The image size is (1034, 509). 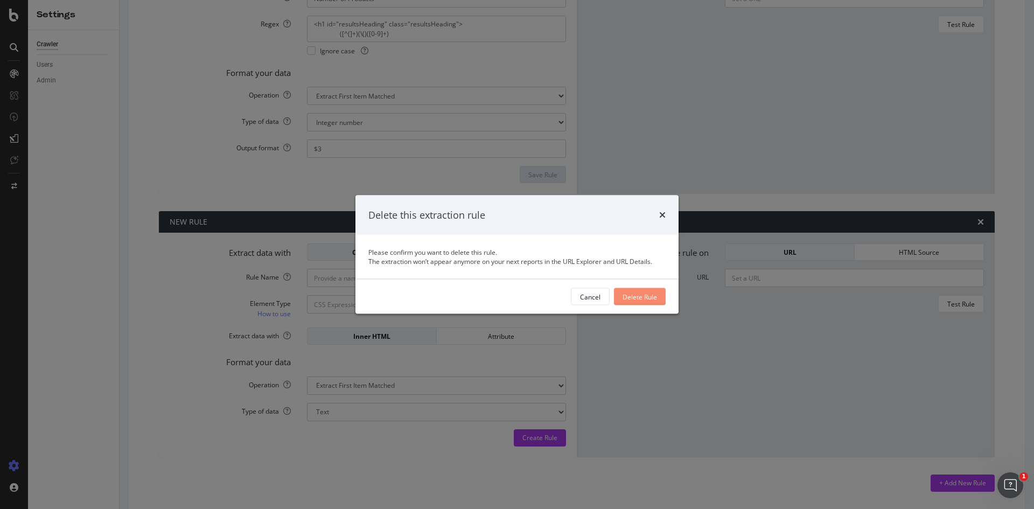 I want to click on div: Delete Rule, so click(x=640, y=296).